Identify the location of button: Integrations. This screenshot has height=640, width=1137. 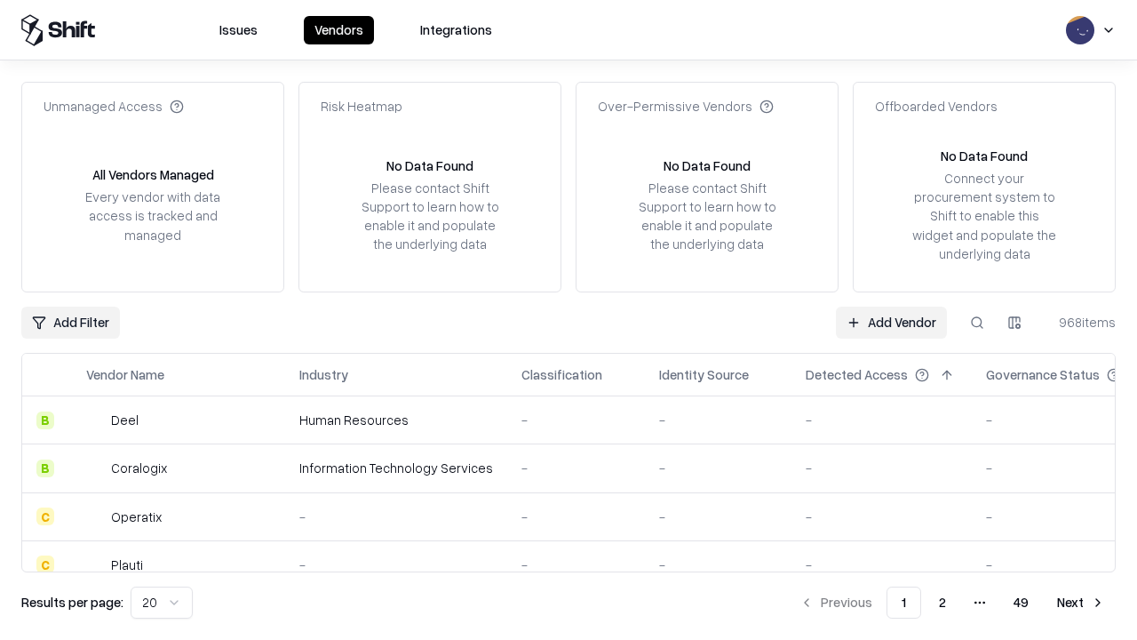
(456, 30).